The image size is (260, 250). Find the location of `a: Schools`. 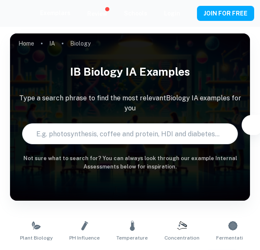

a: Schools is located at coordinates (136, 13).